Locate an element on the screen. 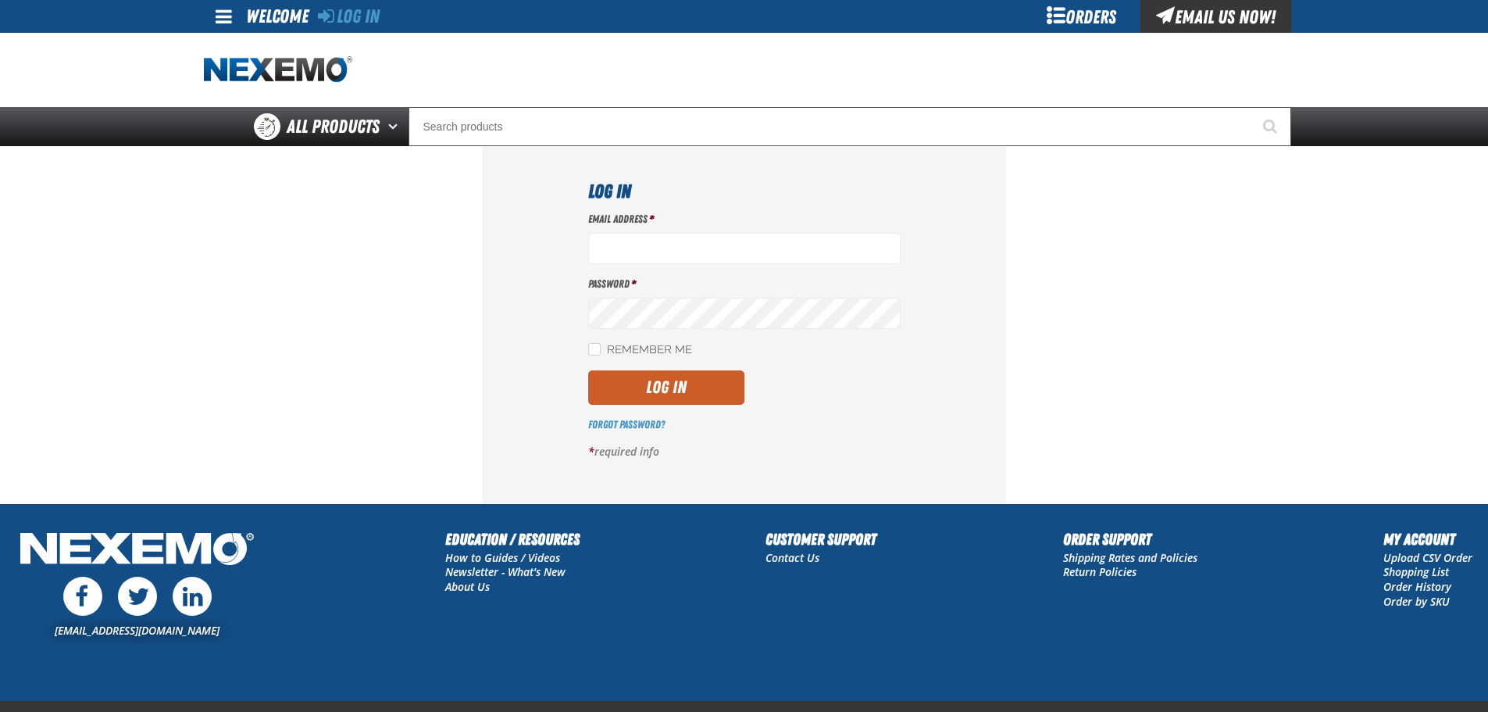  input: Remember Me is located at coordinates (594, 349).